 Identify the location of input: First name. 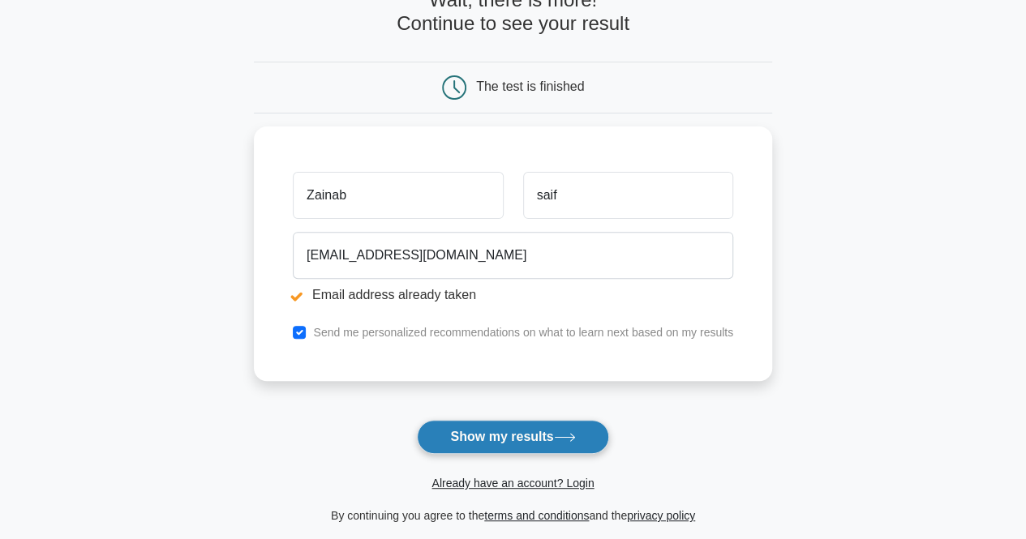
(397, 195).